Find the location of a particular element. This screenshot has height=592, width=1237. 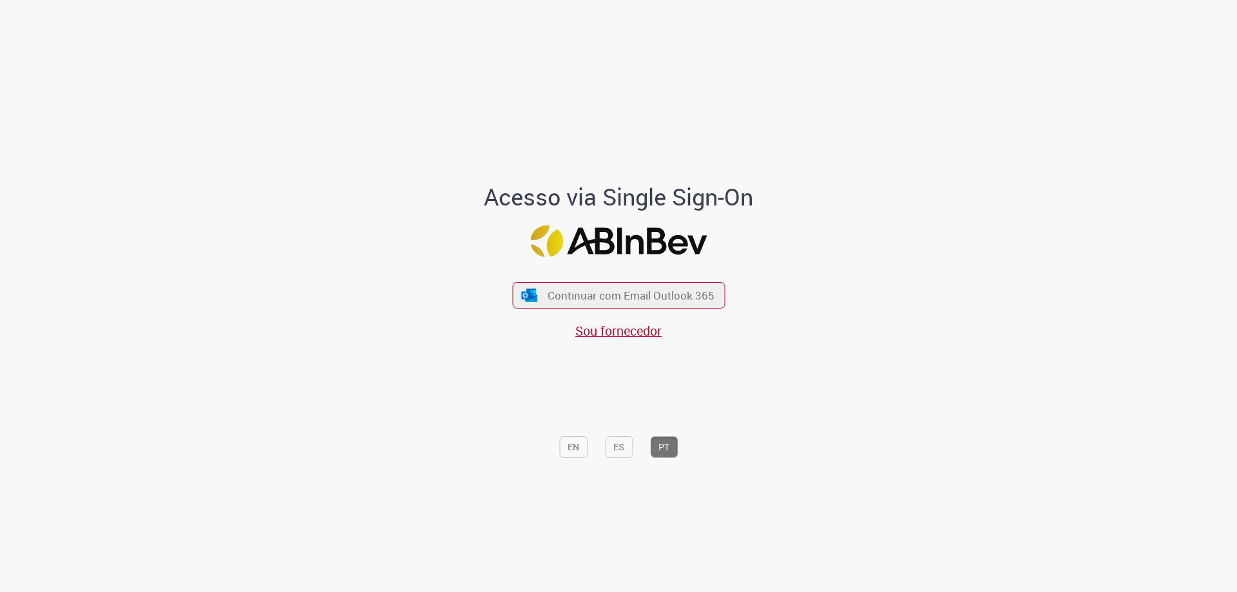

button: EN is located at coordinates (574, 447).